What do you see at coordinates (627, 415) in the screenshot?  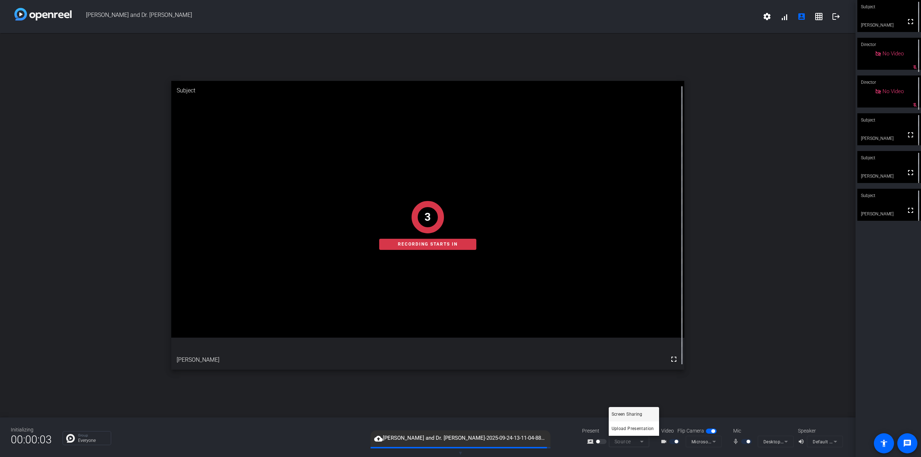 I see `span: Screen Sharing` at bounding box center [627, 415].